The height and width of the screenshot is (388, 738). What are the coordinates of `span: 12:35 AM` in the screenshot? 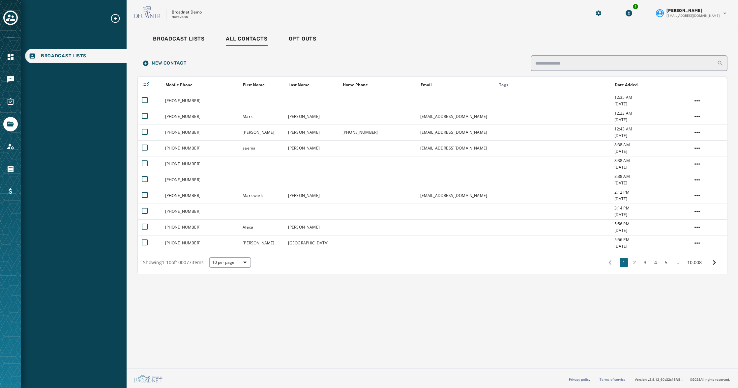 It's located at (651, 98).